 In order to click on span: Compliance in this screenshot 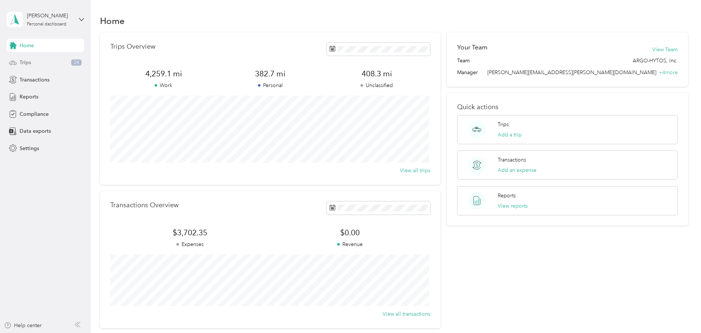, I will do `click(34, 114)`.